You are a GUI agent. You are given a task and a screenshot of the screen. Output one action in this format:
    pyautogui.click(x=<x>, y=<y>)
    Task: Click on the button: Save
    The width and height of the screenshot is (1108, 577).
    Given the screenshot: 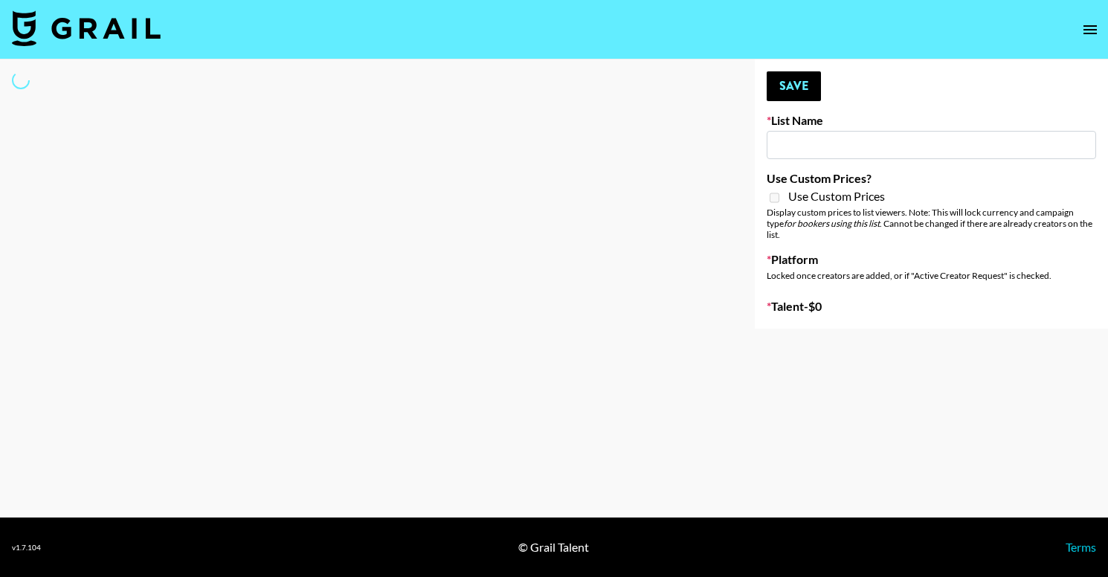 What is the action you would take?
    pyautogui.click(x=794, y=86)
    